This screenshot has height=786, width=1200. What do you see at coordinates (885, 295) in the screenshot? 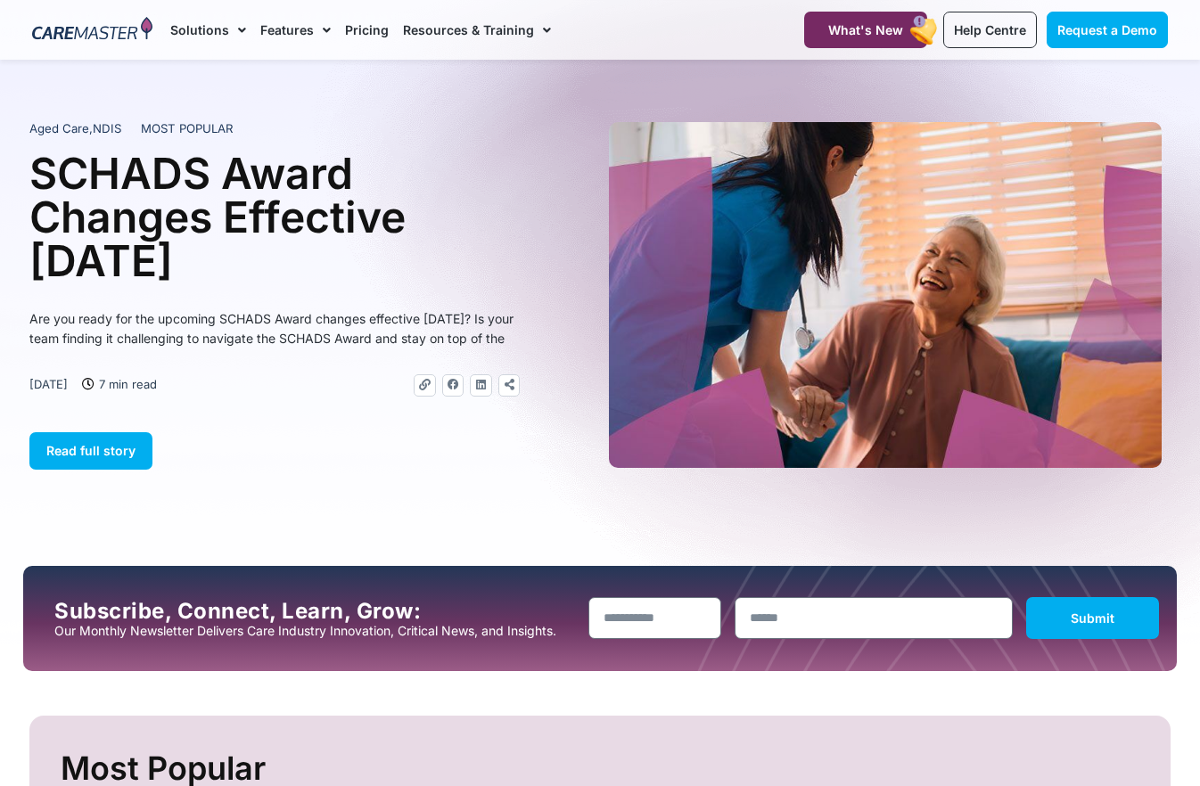
I see `img: A heartwarming moment where a support worker in a blue uniform, with a stethoscope draped over he...` at bounding box center [885, 295].